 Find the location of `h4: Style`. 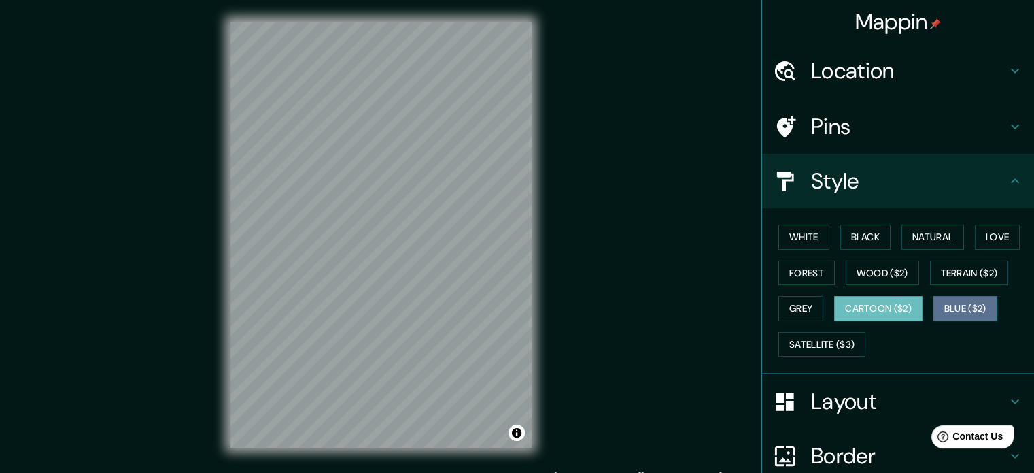

h4: Style is located at coordinates (909, 181).